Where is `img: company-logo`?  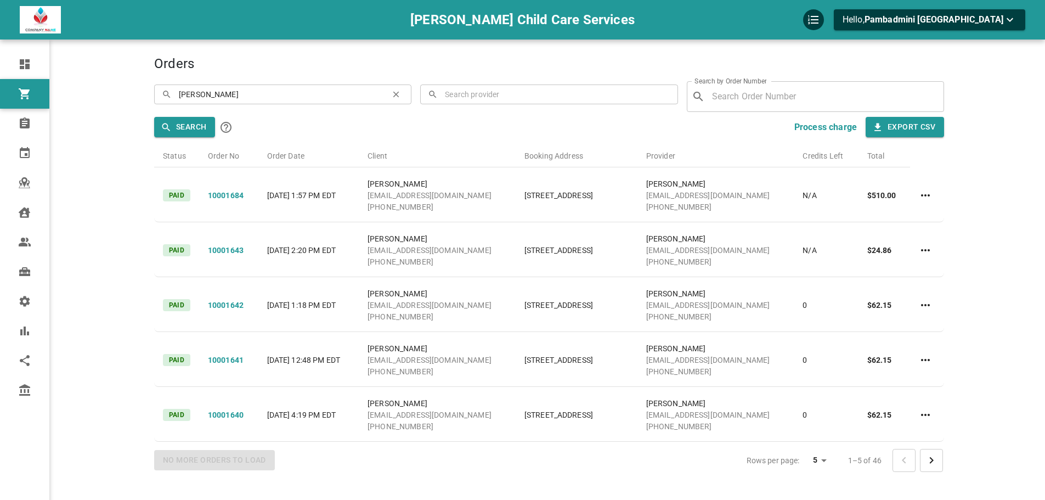
img: company-logo is located at coordinates (40, 20).